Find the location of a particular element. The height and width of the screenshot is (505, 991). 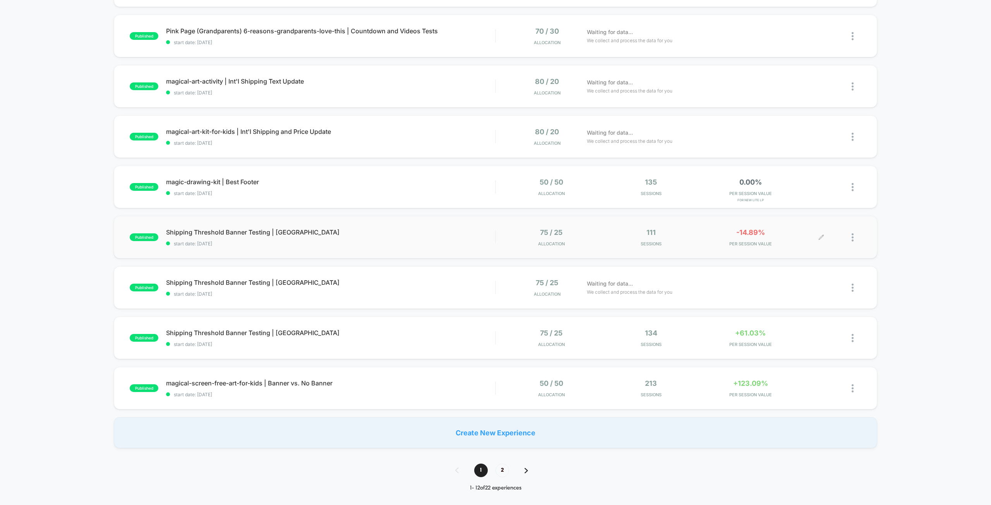

span: 213 is located at coordinates (651, 383).